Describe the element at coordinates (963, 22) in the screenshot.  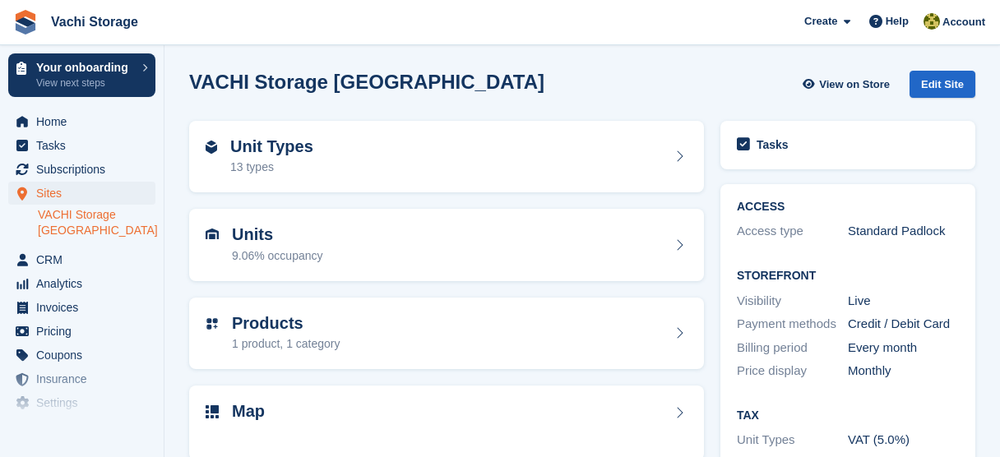
I see `span: Account` at that location.